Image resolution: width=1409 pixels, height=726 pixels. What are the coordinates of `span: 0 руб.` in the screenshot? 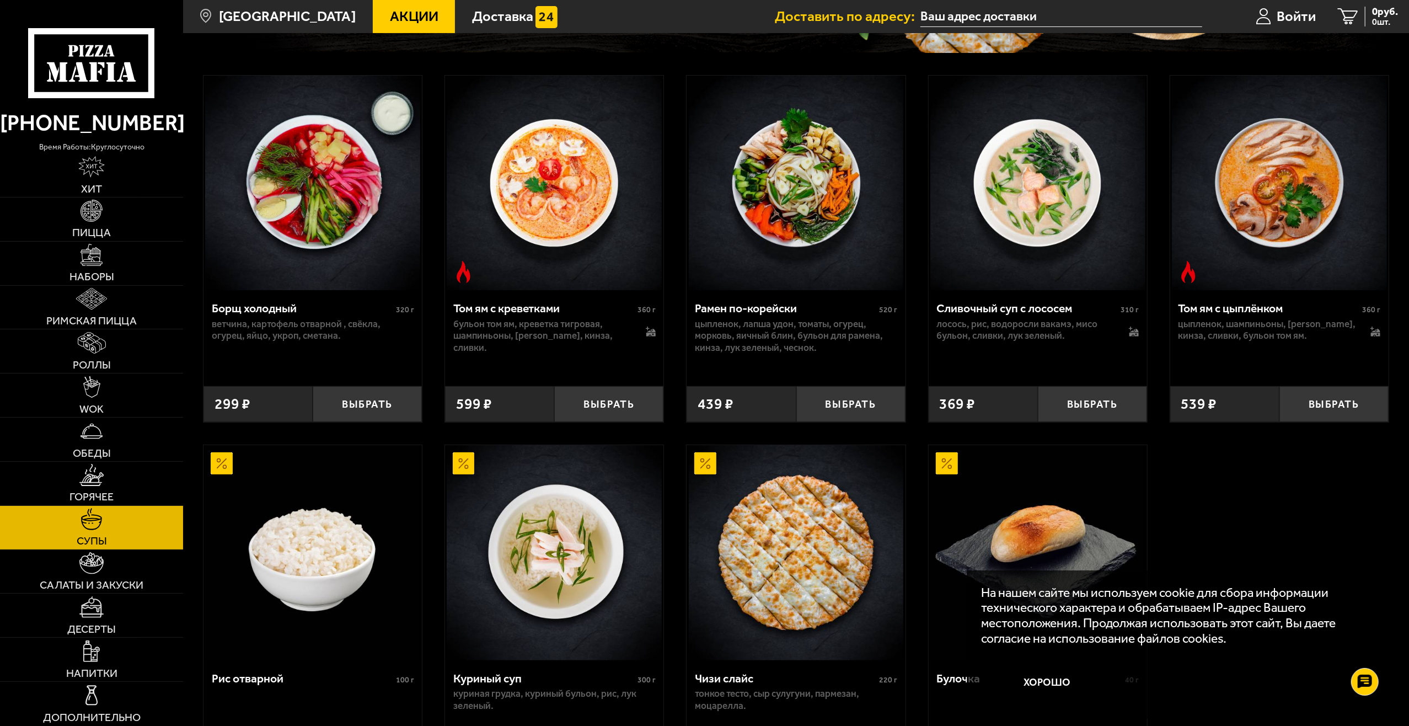 It's located at (1384, 12).